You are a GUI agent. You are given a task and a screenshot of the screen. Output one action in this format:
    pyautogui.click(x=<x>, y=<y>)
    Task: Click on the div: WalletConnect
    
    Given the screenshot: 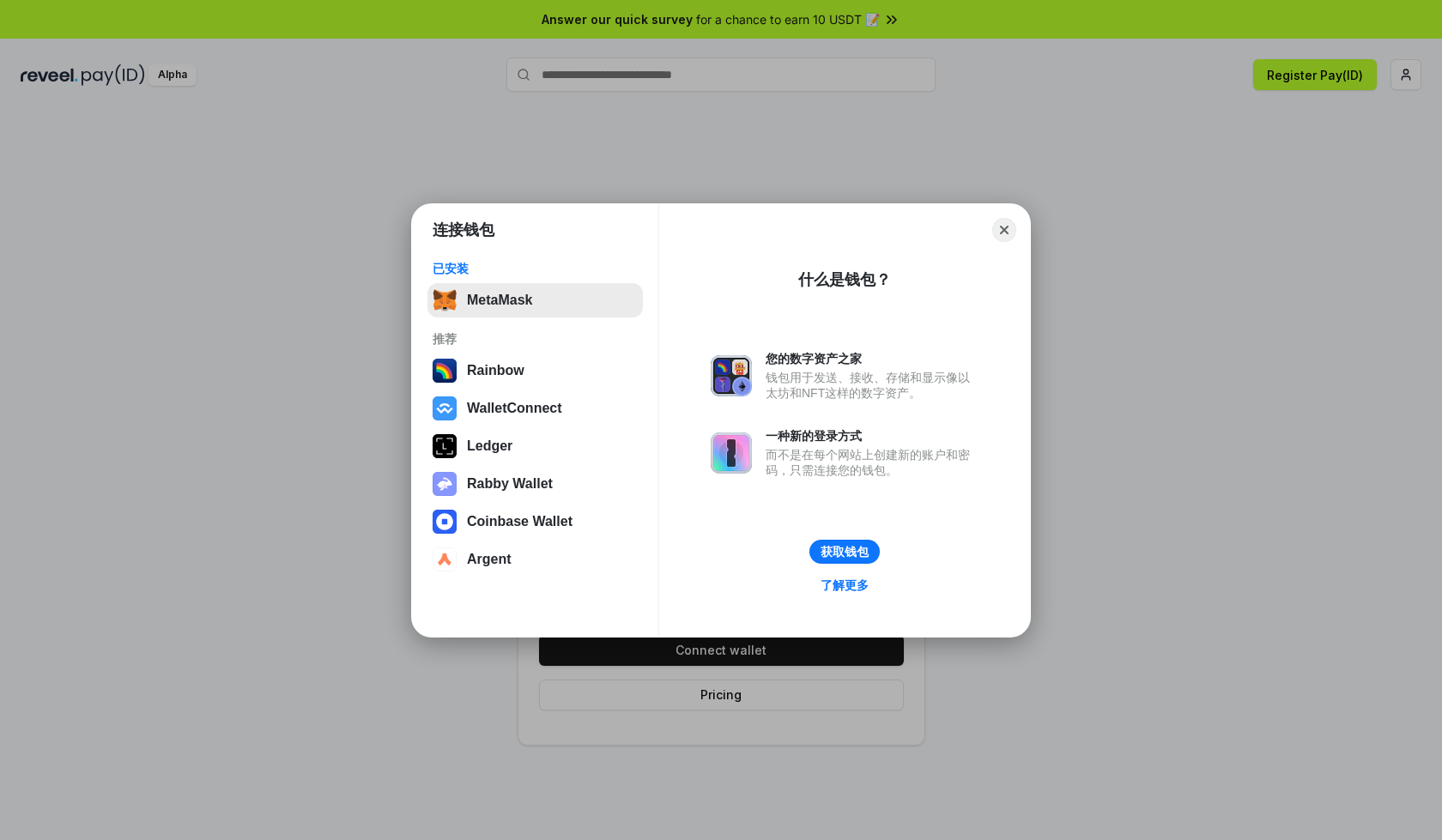 What is the action you would take?
    pyautogui.click(x=515, y=409)
    